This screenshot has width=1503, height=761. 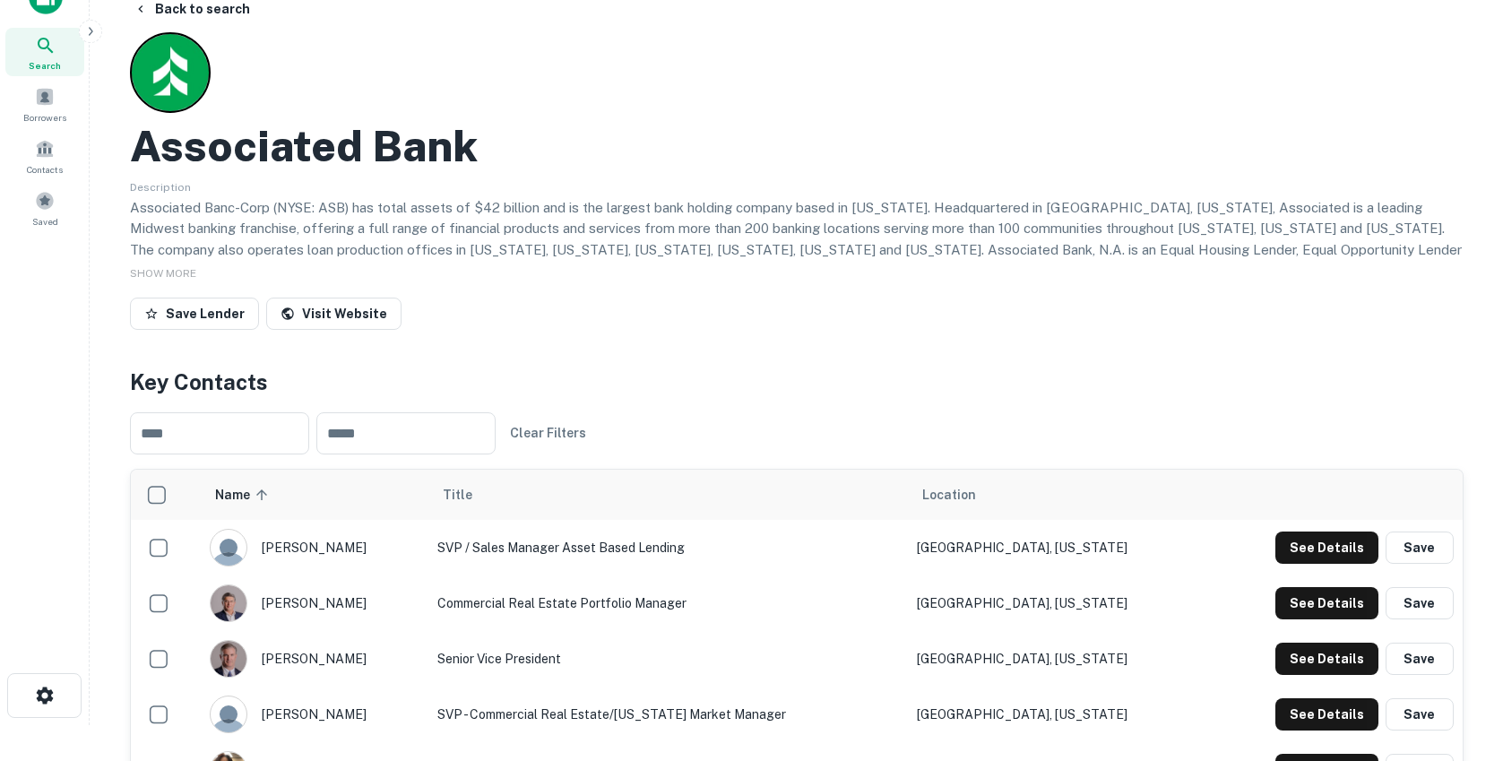 I want to click on th: Title, so click(x=668, y=495).